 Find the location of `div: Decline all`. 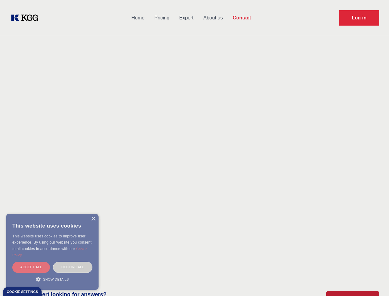

div: Decline all is located at coordinates (73, 267).